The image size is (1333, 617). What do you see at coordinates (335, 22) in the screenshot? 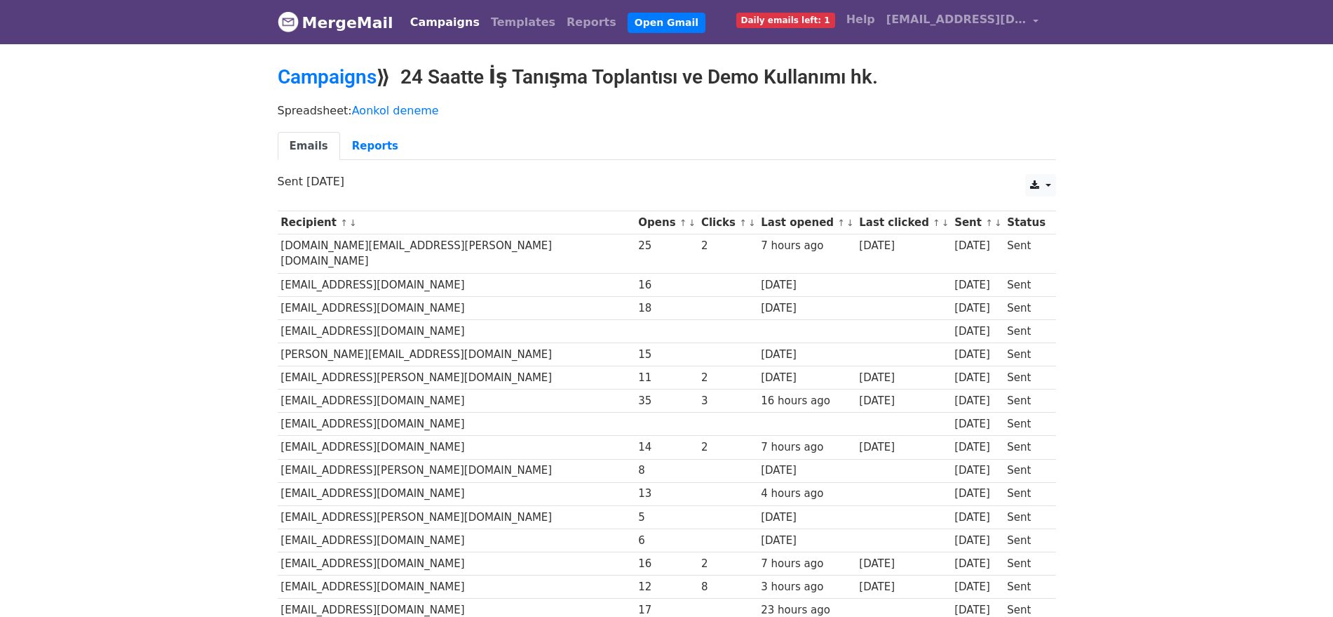
I see `a: MergeMail` at bounding box center [335, 22].